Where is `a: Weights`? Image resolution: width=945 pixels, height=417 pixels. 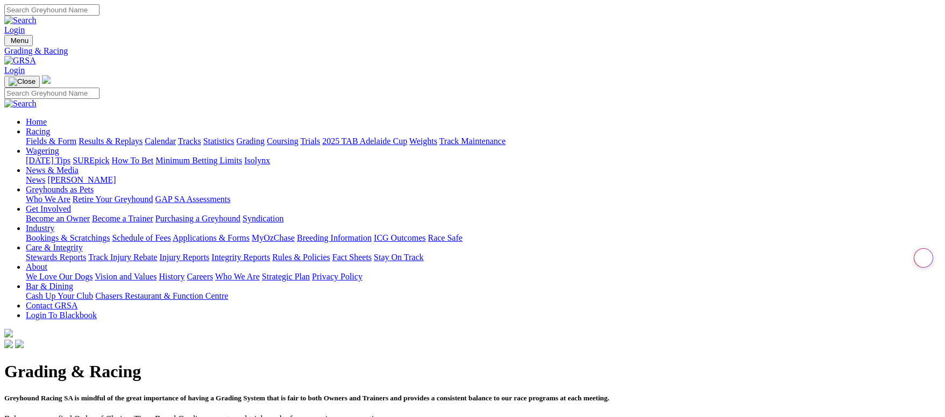 a: Weights is located at coordinates (423, 141).